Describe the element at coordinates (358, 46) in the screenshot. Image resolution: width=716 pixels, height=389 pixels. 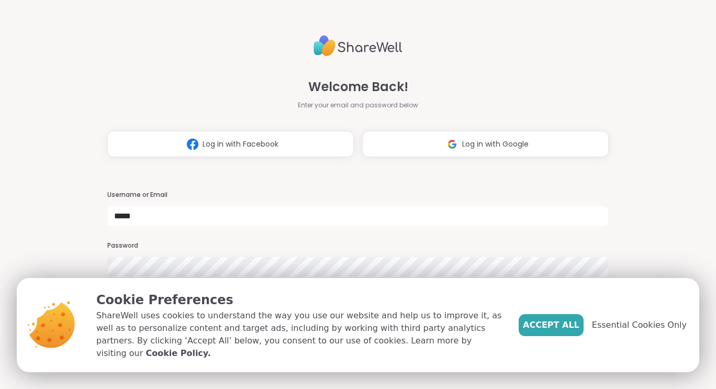
I see `img: ShareWell Logo` at that location.